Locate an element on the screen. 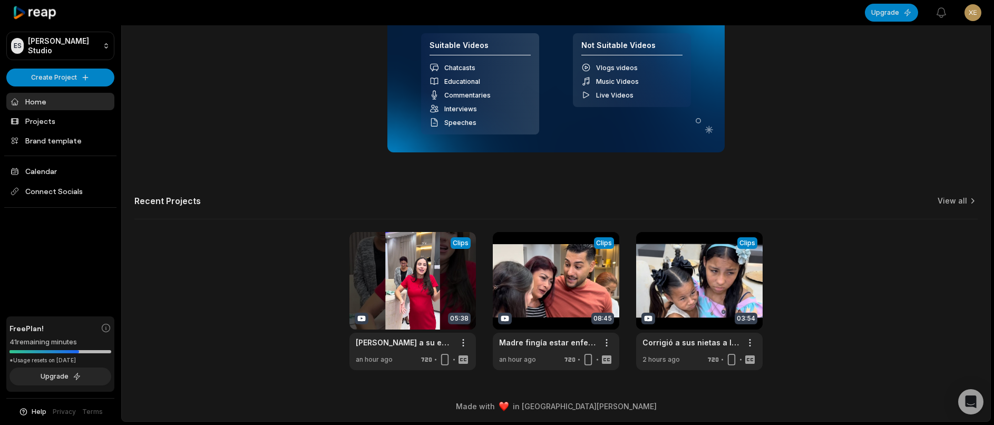  span: Commentaries is located at coordinates (467, 95).